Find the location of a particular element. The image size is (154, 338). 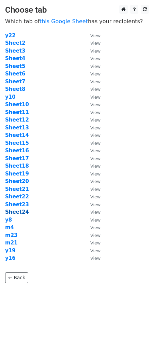

div: Chat Widget is located at coordinates (137, 321).